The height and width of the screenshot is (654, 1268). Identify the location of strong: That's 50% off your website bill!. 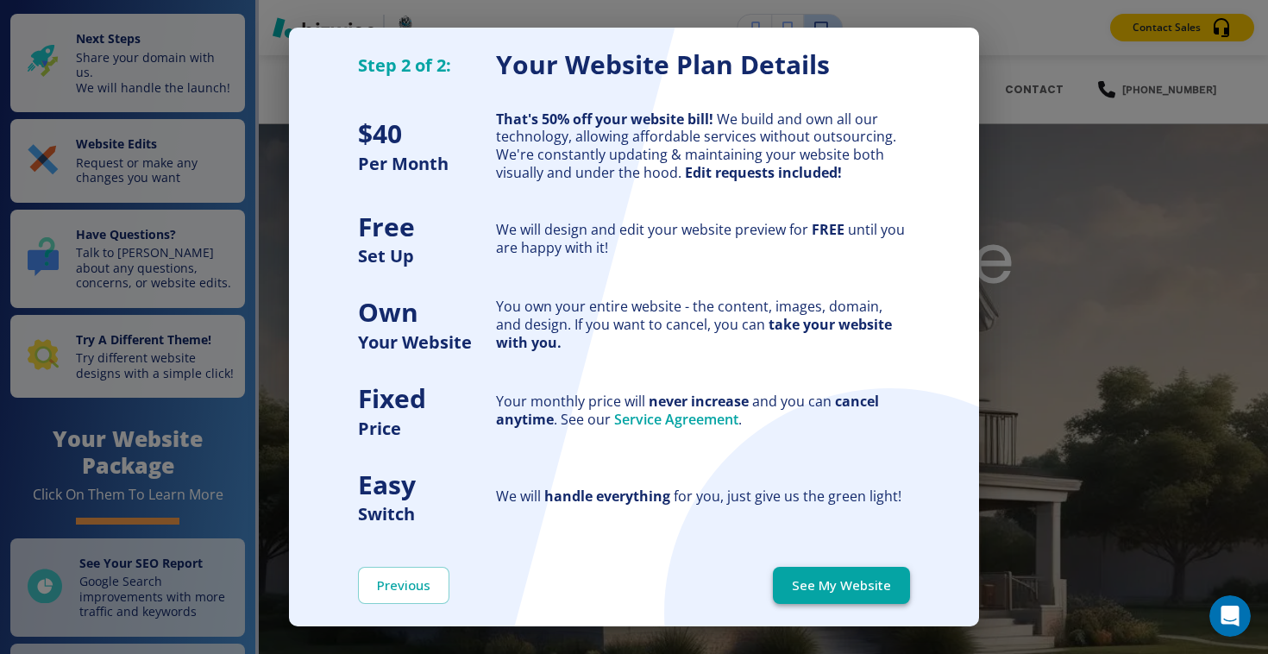
(605, 119).